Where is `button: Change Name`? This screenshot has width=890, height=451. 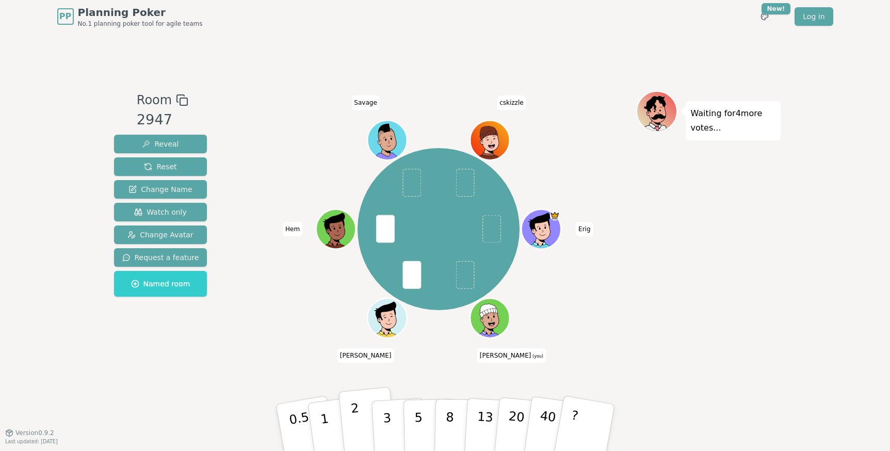 button: Change Name is located at coordinates (161, 189).